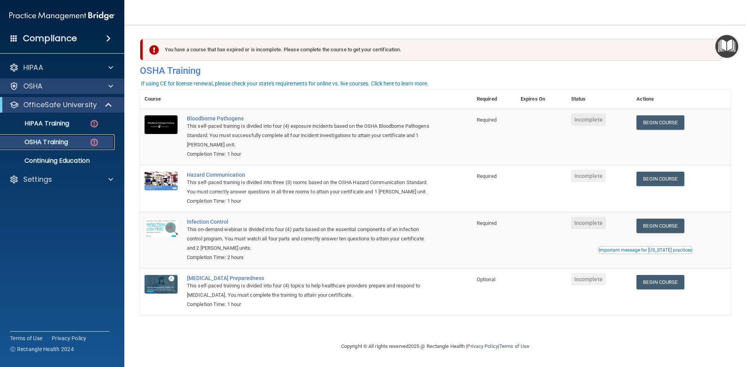 The width and height of the screenshot is (746, 367). What do you see at coordinates (33, 86) in the screenshot?
I see `p: OSHA` at bounding box center [33, 86].